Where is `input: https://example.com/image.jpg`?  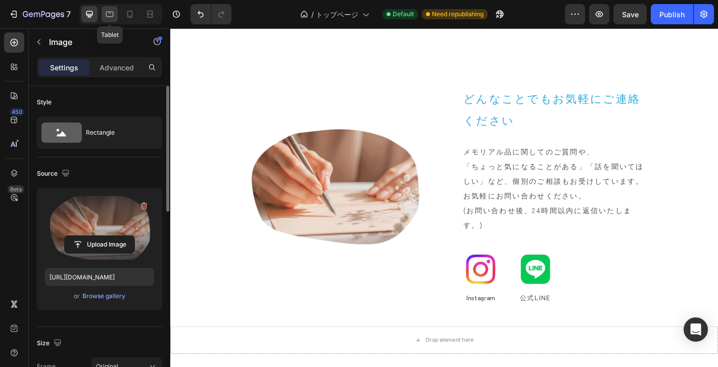 input: https://example.com/image.jpg is located at coordinates (100, 277).